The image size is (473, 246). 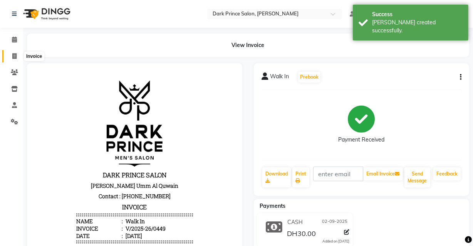 I want to click on span: RATE, so click(x=61, y=194).